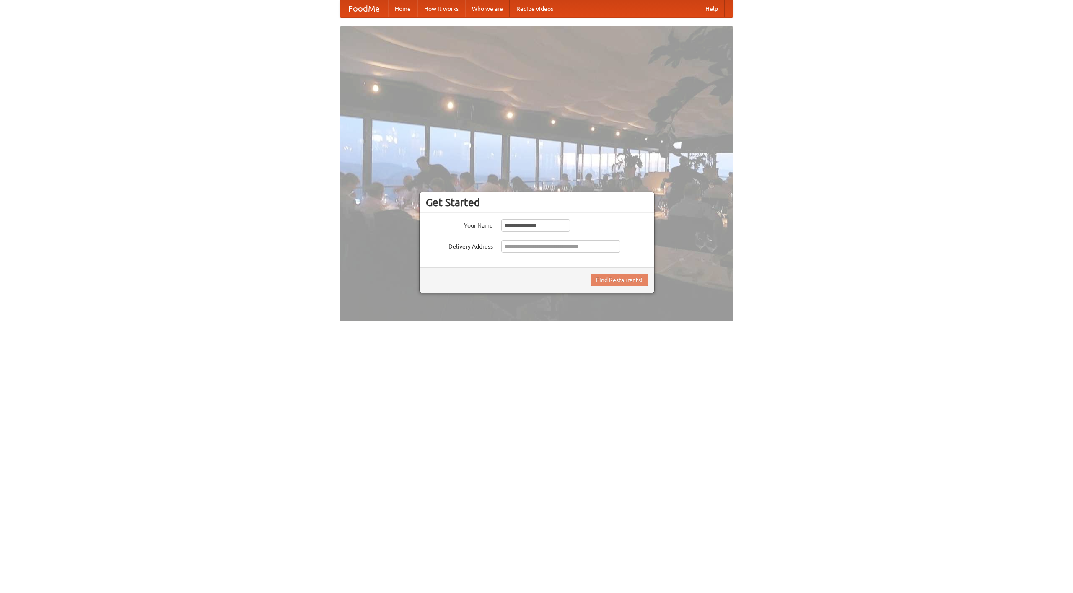 The height and width of the screenshot is (593, 1073). Describe the element at coordinates (441, 9) in the screenshot. I see `a: How it works` at that location.